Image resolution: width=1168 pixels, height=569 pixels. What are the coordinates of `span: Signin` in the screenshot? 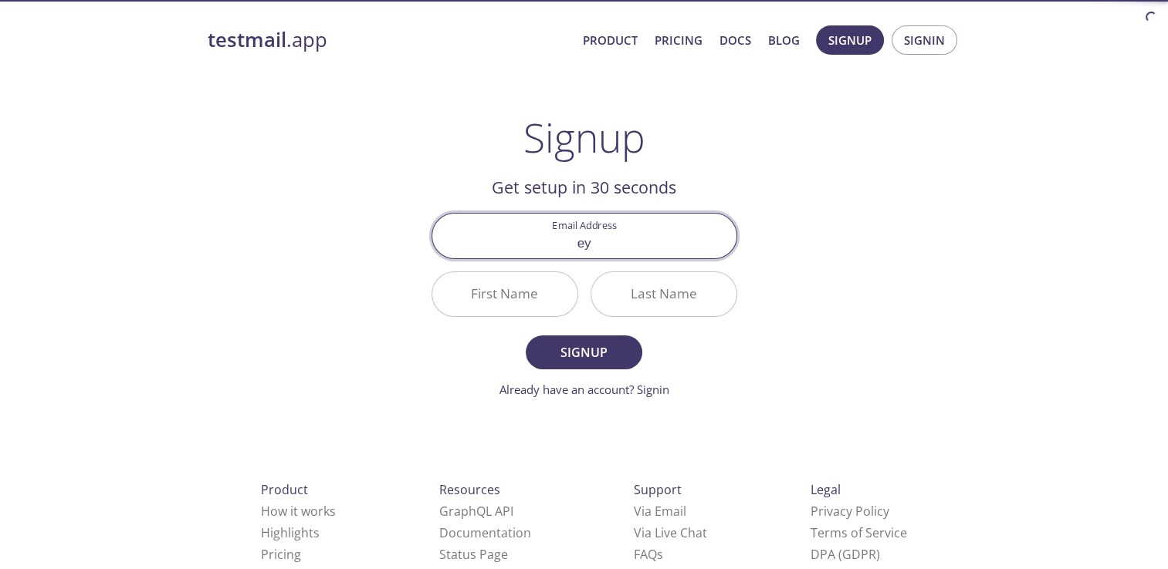 It's located at (924, 40).